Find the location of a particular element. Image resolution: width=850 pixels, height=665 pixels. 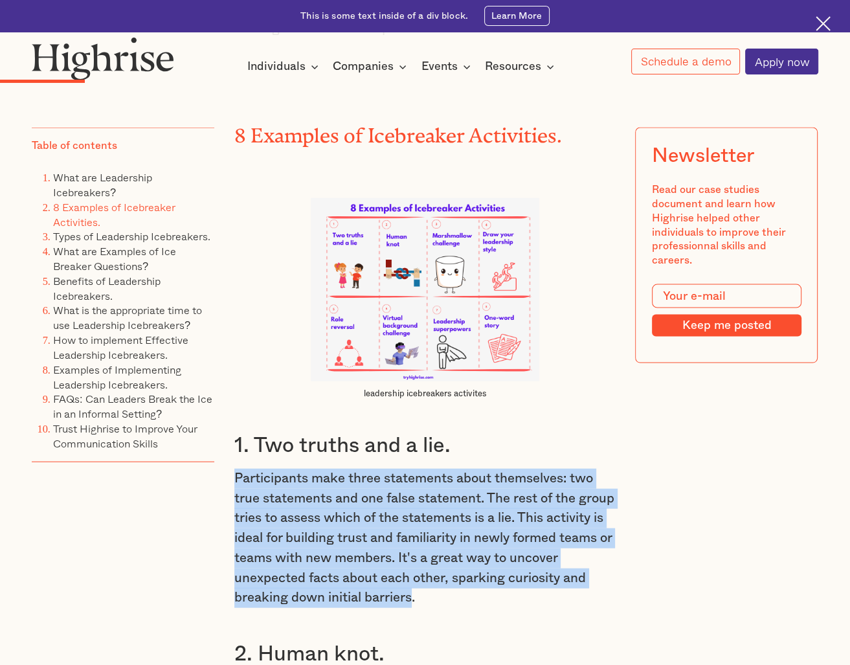

h2: 8 Examples of Icebreaker Activities. is located at coordinates (425, 131).